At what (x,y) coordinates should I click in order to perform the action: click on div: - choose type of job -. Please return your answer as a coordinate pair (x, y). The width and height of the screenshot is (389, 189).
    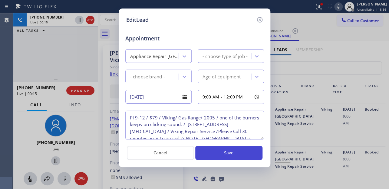
    Looking at the image, I should click on (225, 56).